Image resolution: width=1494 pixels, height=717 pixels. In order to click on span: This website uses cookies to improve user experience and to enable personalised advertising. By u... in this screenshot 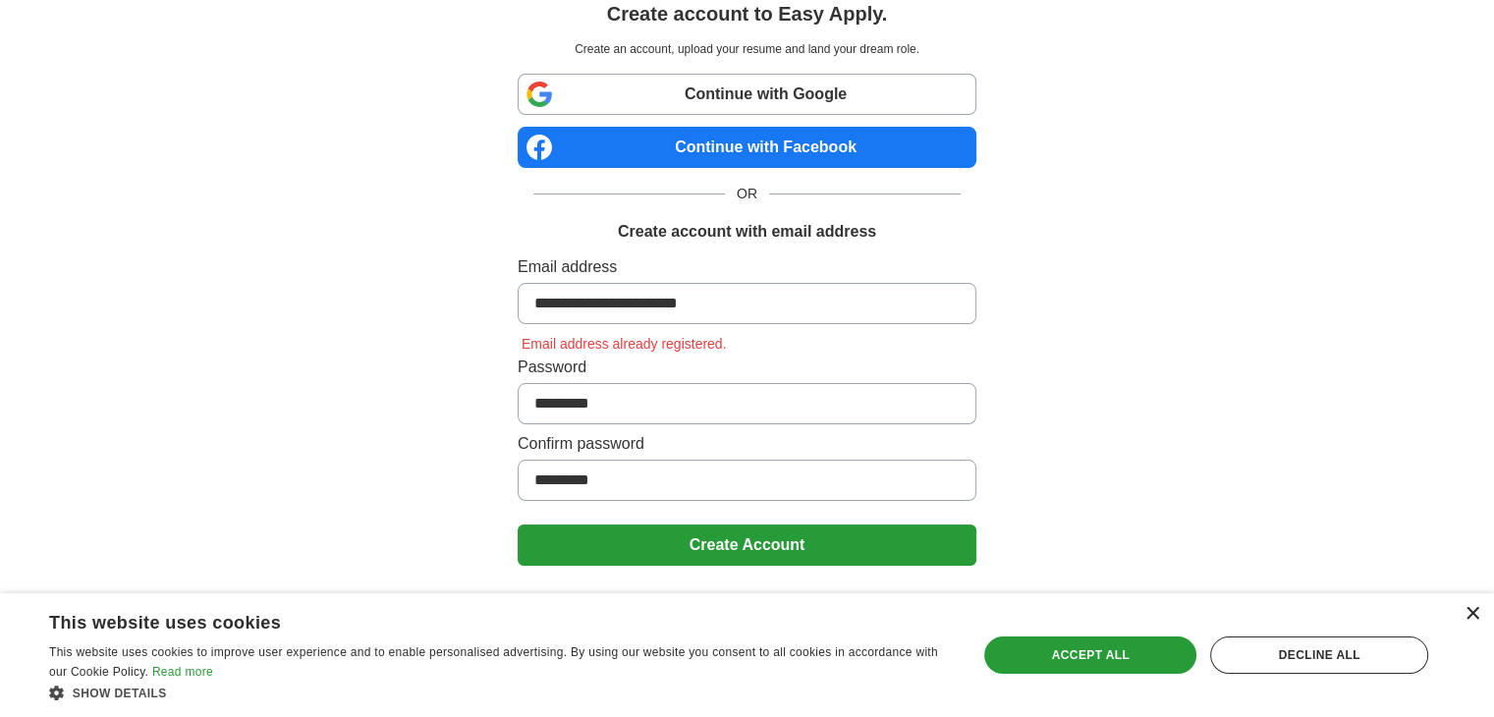, I will do `click(493, 662)`.